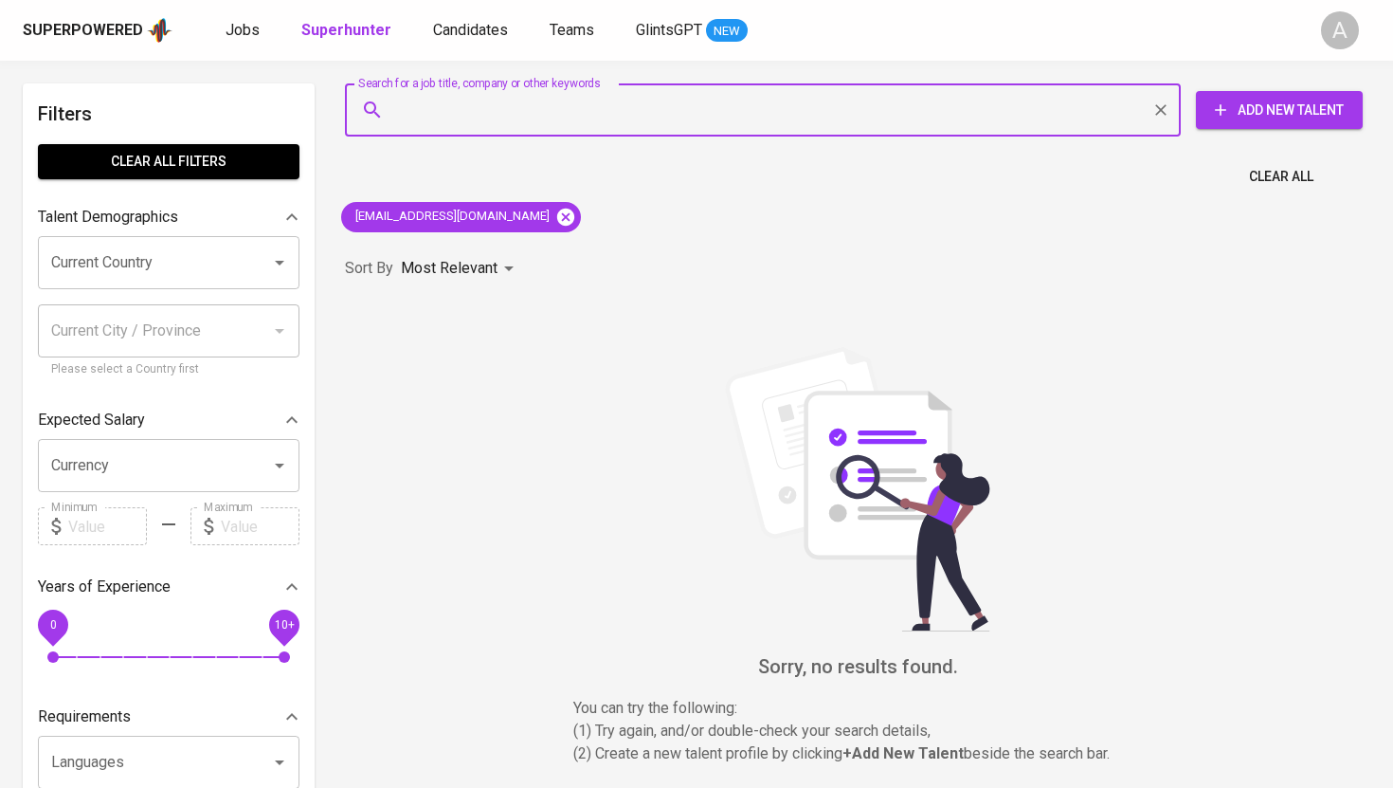 The height and width of the screenshot is (788, 1393). Describe the element at coordinates (159, 30) in the screenshot. I see `img: app logo` at that location.